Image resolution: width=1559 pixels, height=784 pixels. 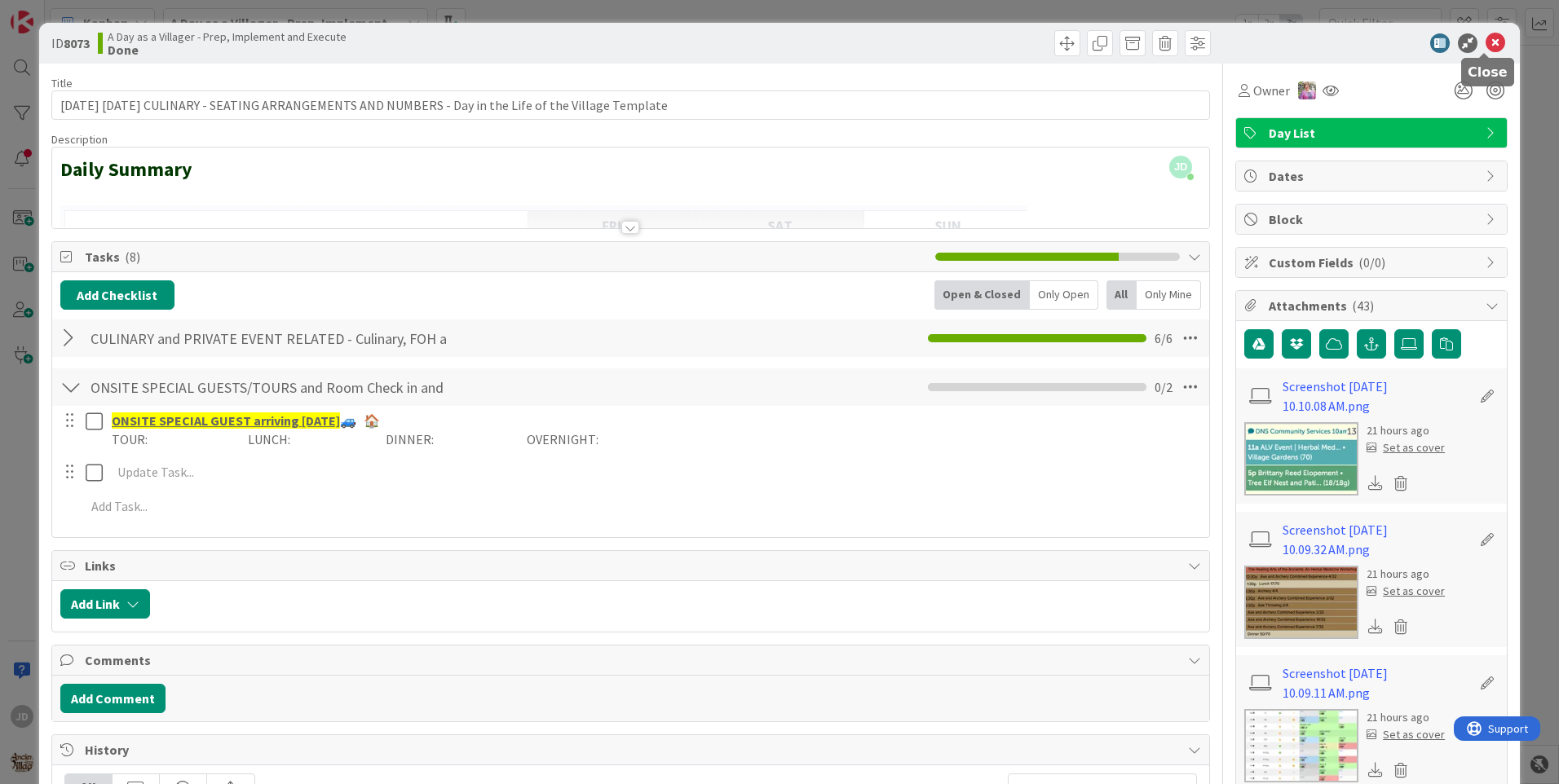 What do you see at coordinates (1271, 91) in the screenshot?
I see `span: Owner` at bounding box center [1271, 91].